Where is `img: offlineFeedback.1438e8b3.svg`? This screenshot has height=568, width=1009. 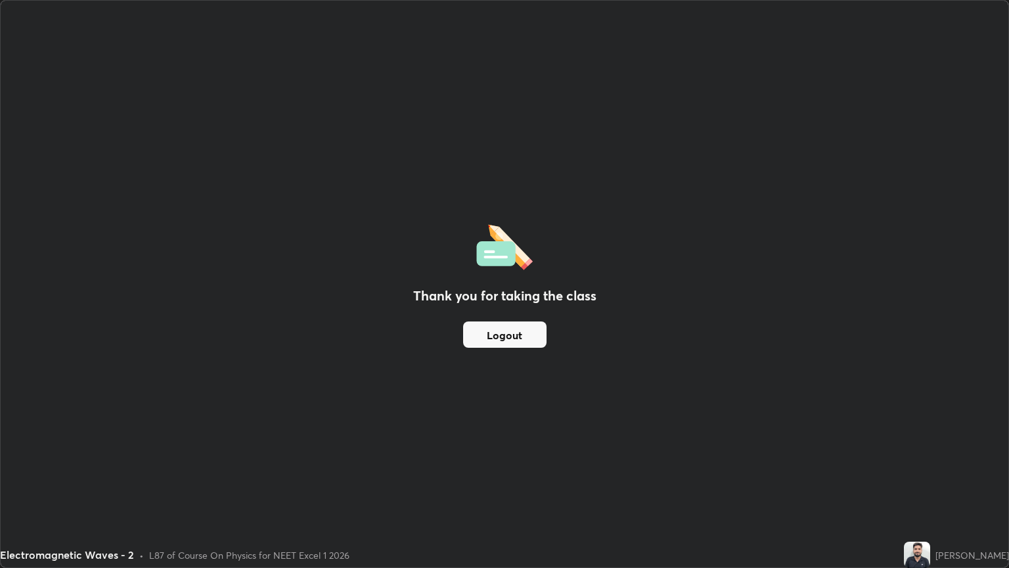
img: offlineFeedback.1438e8b3.svg is located at coordinates (505, 245).